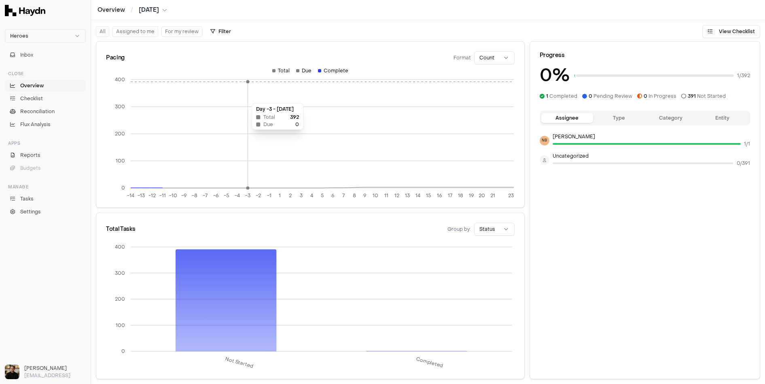  What do you see at coordinates (141, 196) in the screenshot?
I see `tspan: -13` at bounding box center [141, 196].